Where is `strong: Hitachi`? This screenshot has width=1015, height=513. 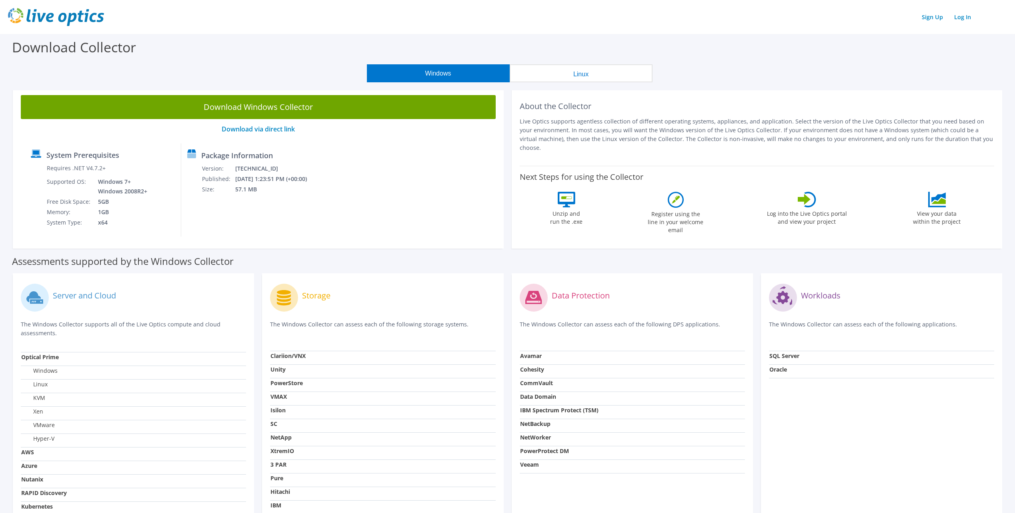 strong: Hitachi is located at coordinates (280, 492).